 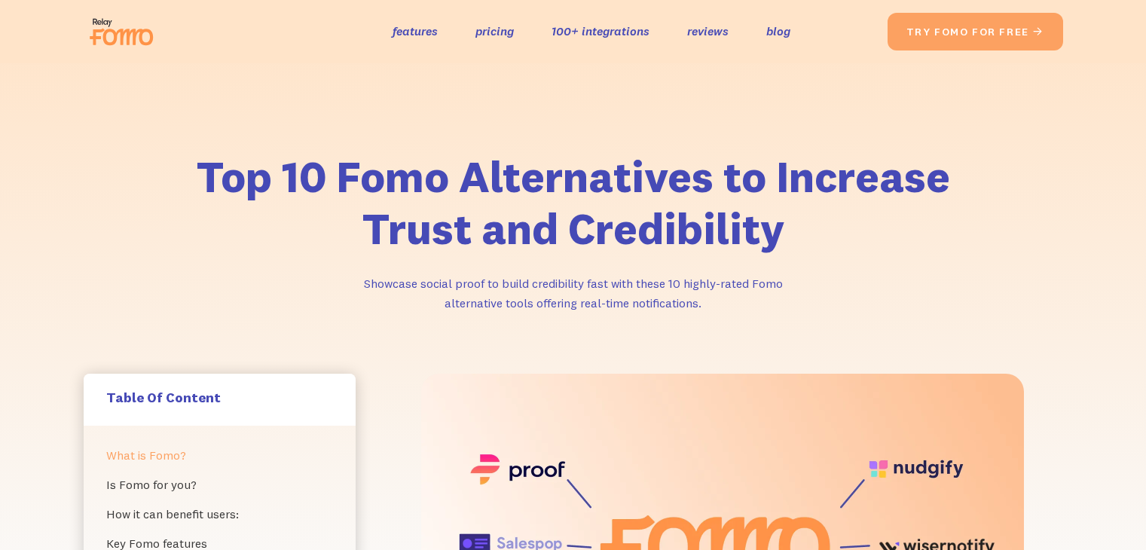 I want to click on a: pricing, so click(x=494, y=31).